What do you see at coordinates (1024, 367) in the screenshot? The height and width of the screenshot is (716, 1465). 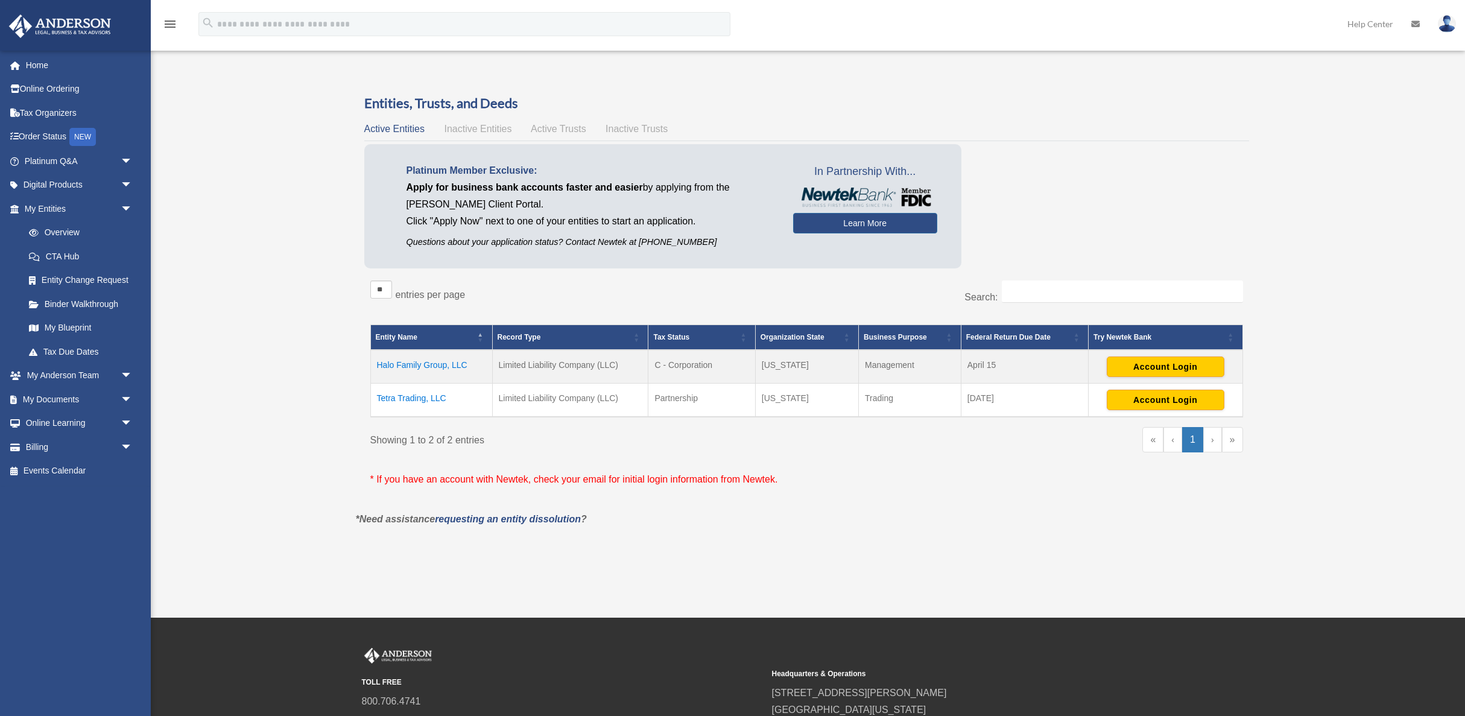 I see `td: April 15` at bounding box center [1024, 367].